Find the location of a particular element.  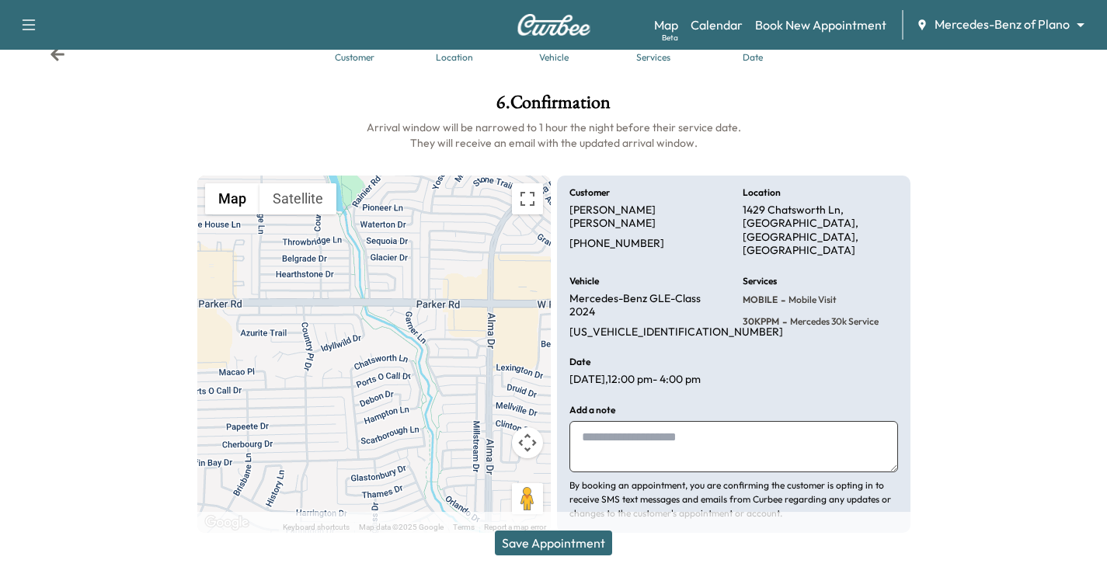

h6: Location is located at coordinates (761, 193).